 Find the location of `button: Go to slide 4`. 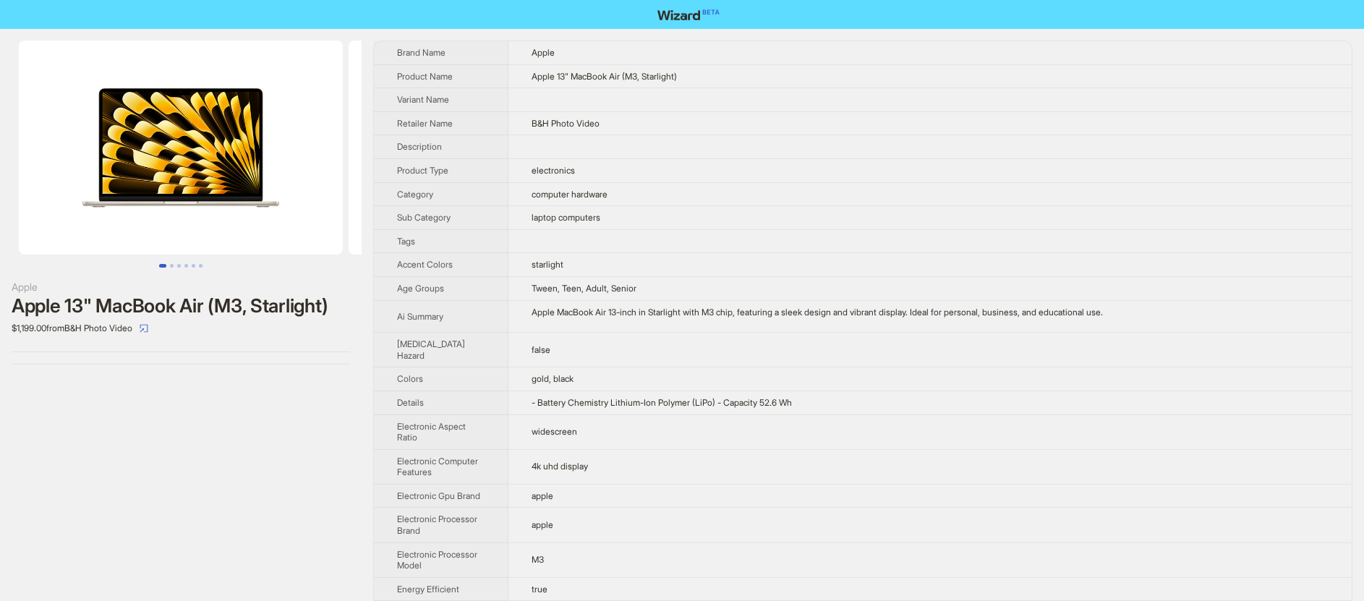

button: Go to slide 4 is located at coordinates (186, 265).